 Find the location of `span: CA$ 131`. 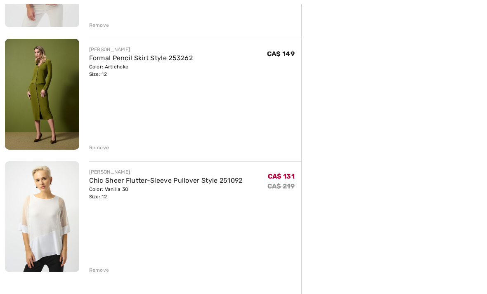

span: CA$ 131 is located at coordinates (281, 177).